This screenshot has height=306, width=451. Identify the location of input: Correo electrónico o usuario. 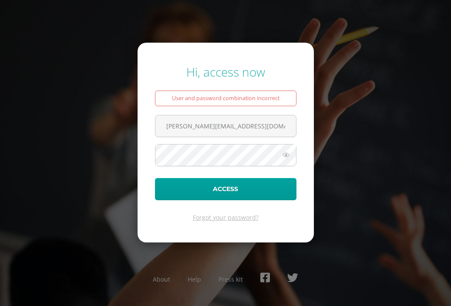
(225, 126).